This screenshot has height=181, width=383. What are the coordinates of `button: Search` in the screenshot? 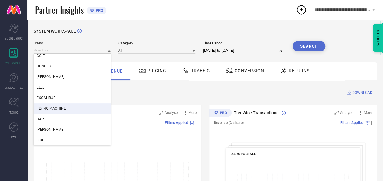 It's located at (309, 46).